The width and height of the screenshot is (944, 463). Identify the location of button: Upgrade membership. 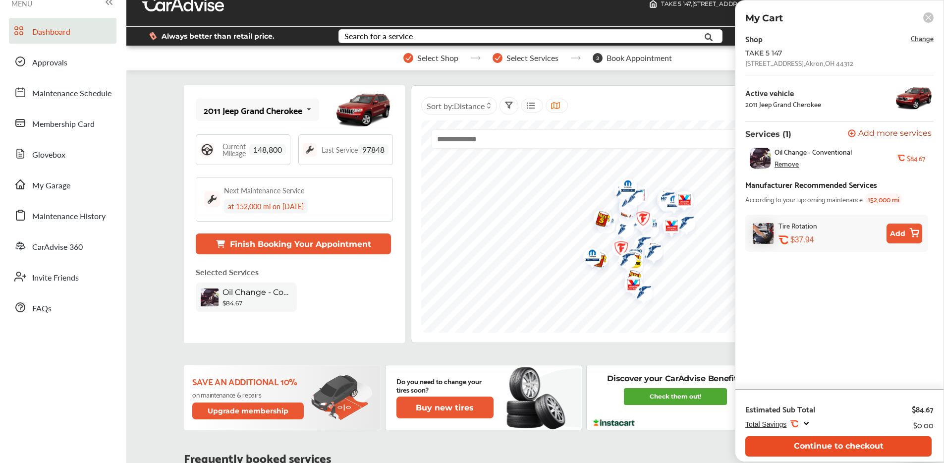
(248, 411).